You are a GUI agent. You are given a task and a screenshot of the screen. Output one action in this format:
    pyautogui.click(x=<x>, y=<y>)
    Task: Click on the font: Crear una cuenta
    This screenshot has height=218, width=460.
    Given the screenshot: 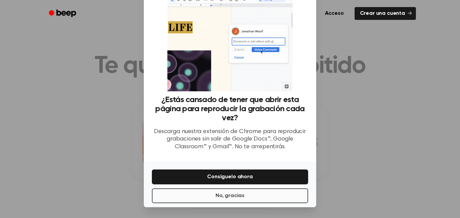 What is the action you would take?
    pyautogui.click(x=382, y=13)
    